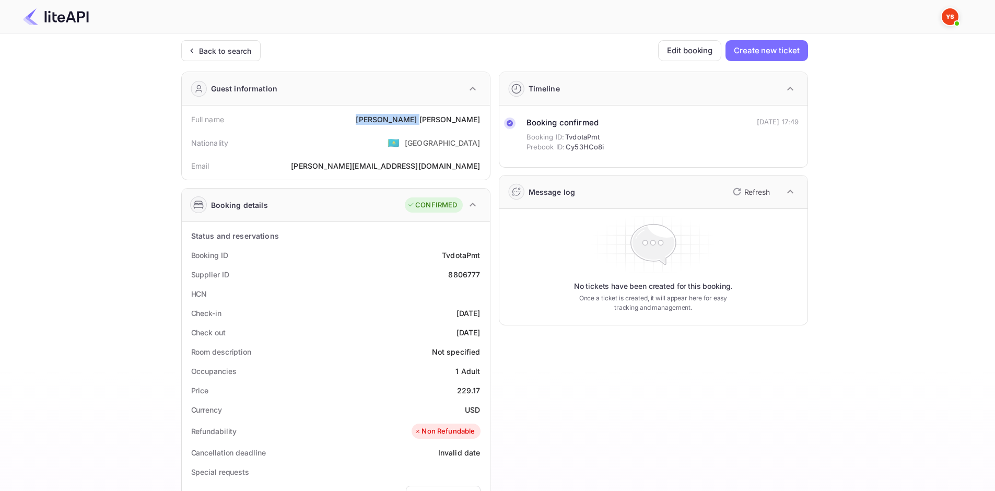 This screenshot has width=995, height=491. What do you see at coordinates (214, 371) in the screenshot?
I see `div: Occupancies` at bounding box center [214, 371].